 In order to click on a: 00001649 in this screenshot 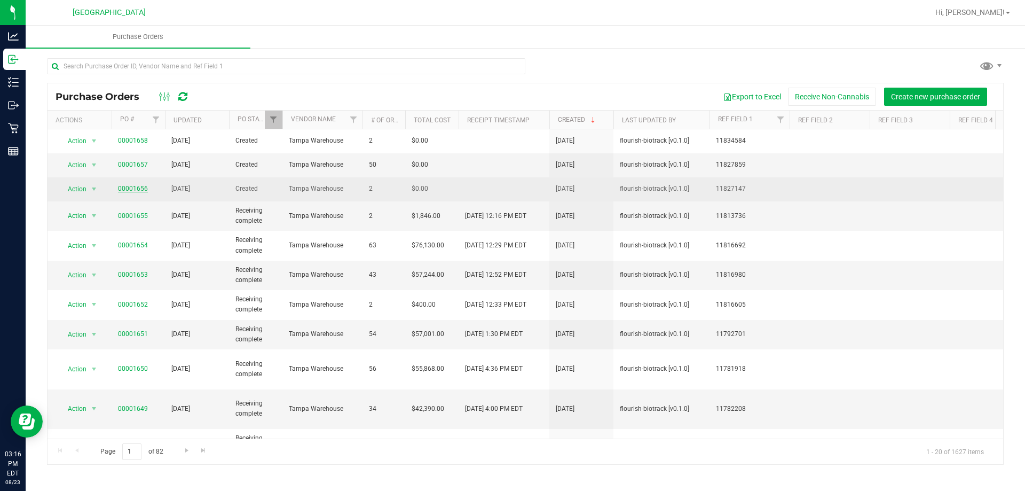, I will do `click(133, 409)`.